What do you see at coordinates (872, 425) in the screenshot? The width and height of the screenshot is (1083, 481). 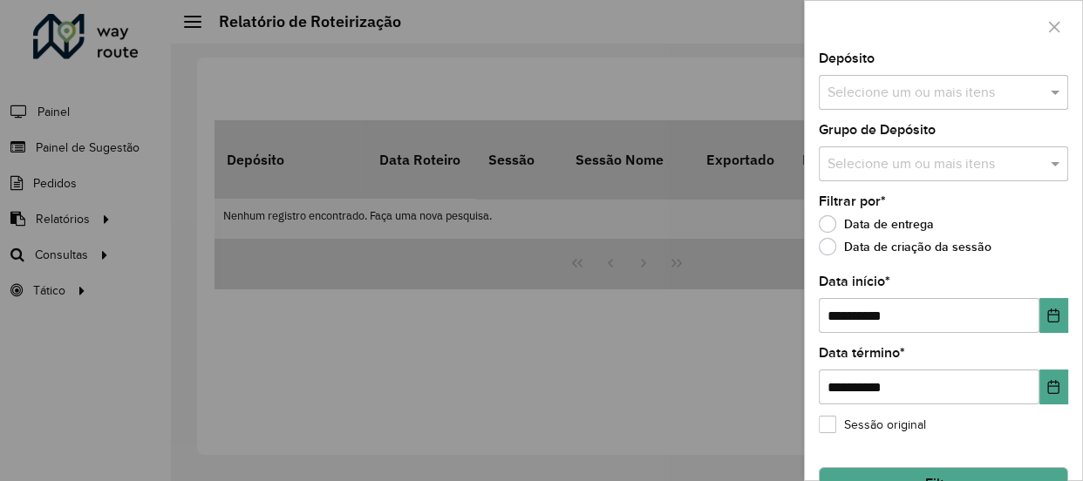 I see `label: Sessão original` at bounding box center [872, 425].